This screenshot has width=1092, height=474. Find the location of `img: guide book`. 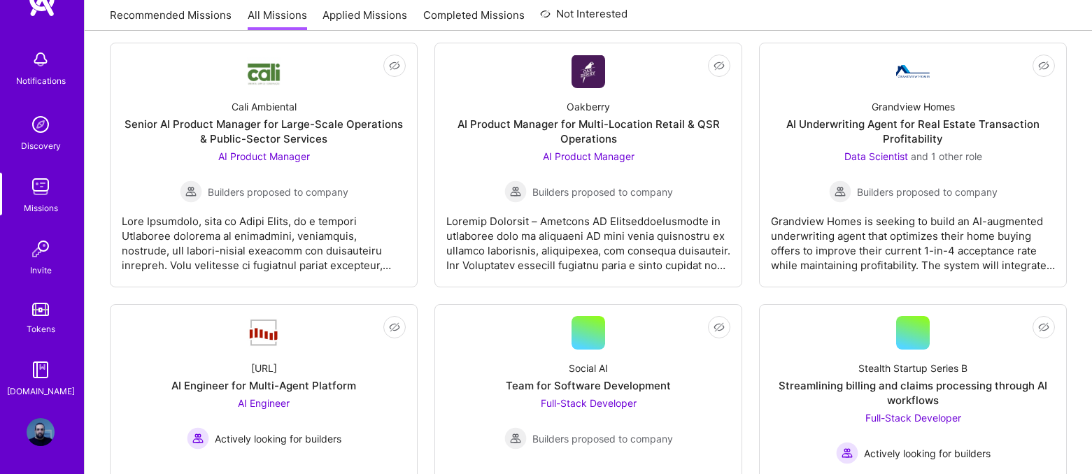

img: guide book is located at coordinates (41, 370).